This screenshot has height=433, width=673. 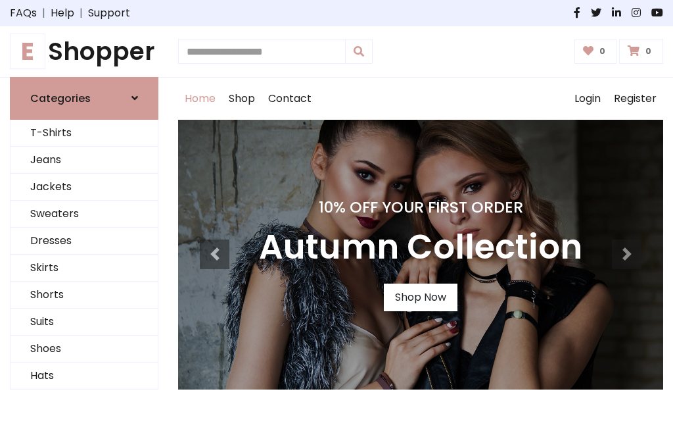 I want to click on a: Categories, so click(x=84, y=98).